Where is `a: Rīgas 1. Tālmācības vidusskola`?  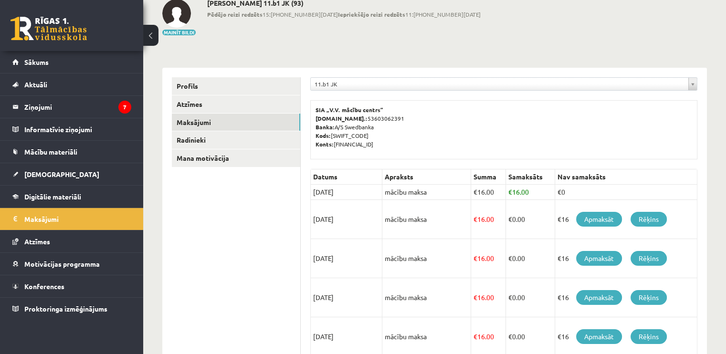
a: Rīgas 1. Tālmācības vidusskola is located at coordinates (49, 29).